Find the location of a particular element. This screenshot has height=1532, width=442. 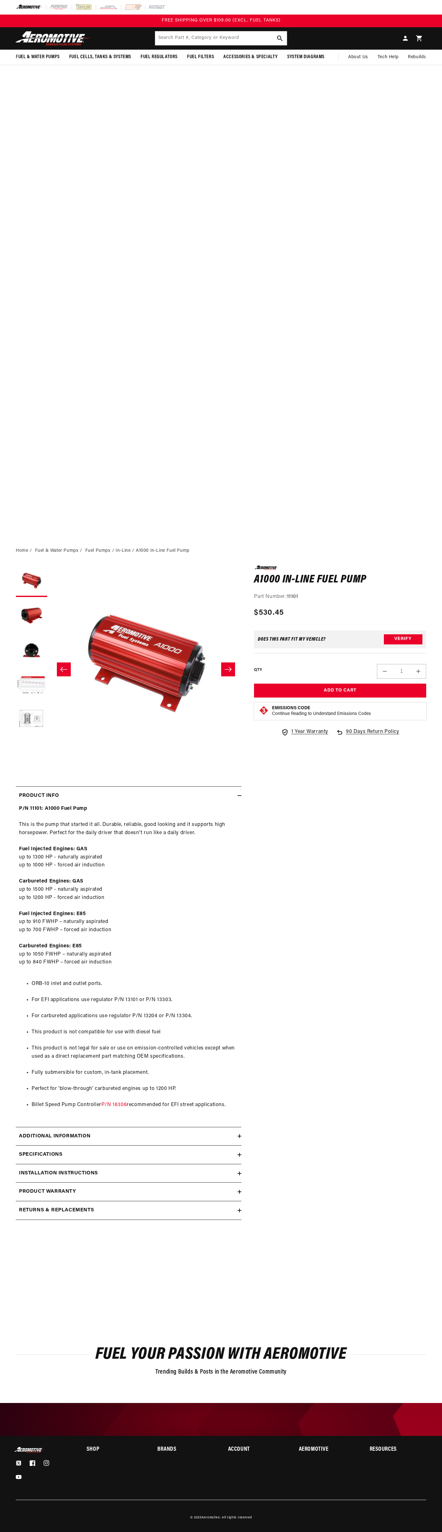

nav: breadcrumbs is located at coordinates (221, 551).